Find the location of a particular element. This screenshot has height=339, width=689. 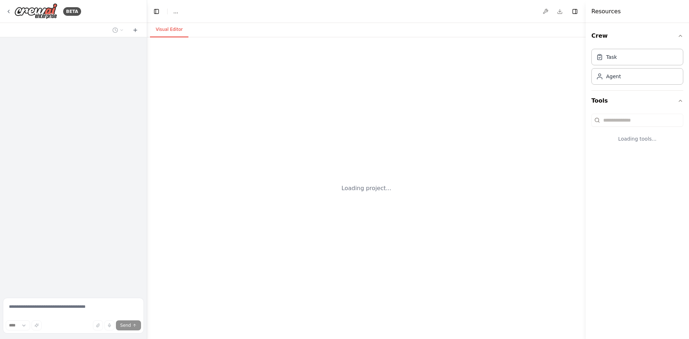

img: Logo is located at coordinates (36, 11).